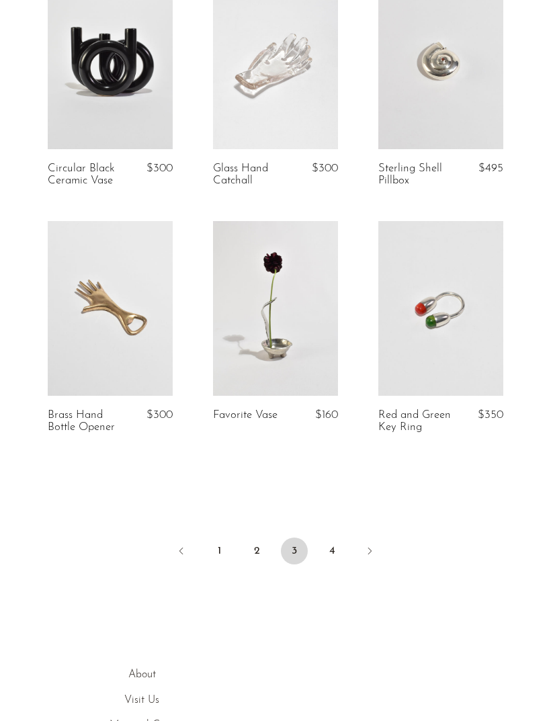  I want to click on a: About, so click(142, 675).